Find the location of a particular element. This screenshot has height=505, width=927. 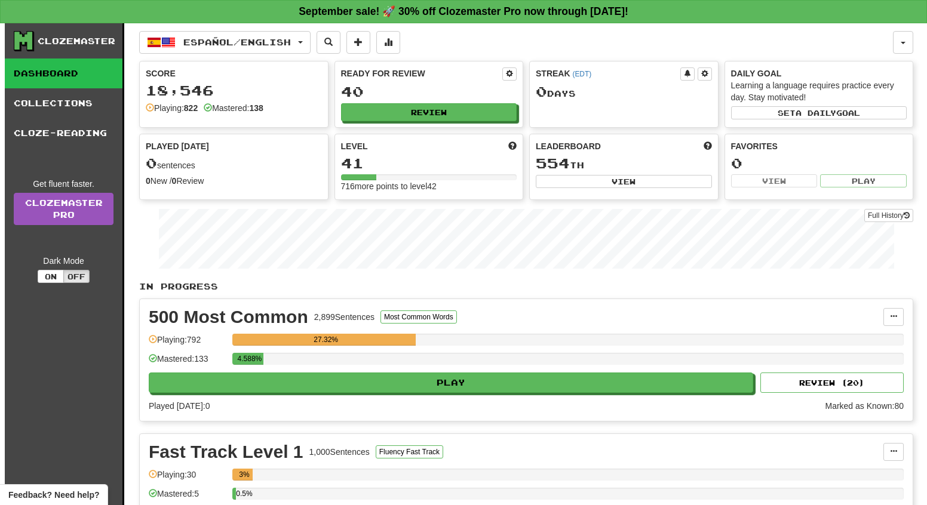

a: ClozemasterPro is located at coordinates (63, 209).